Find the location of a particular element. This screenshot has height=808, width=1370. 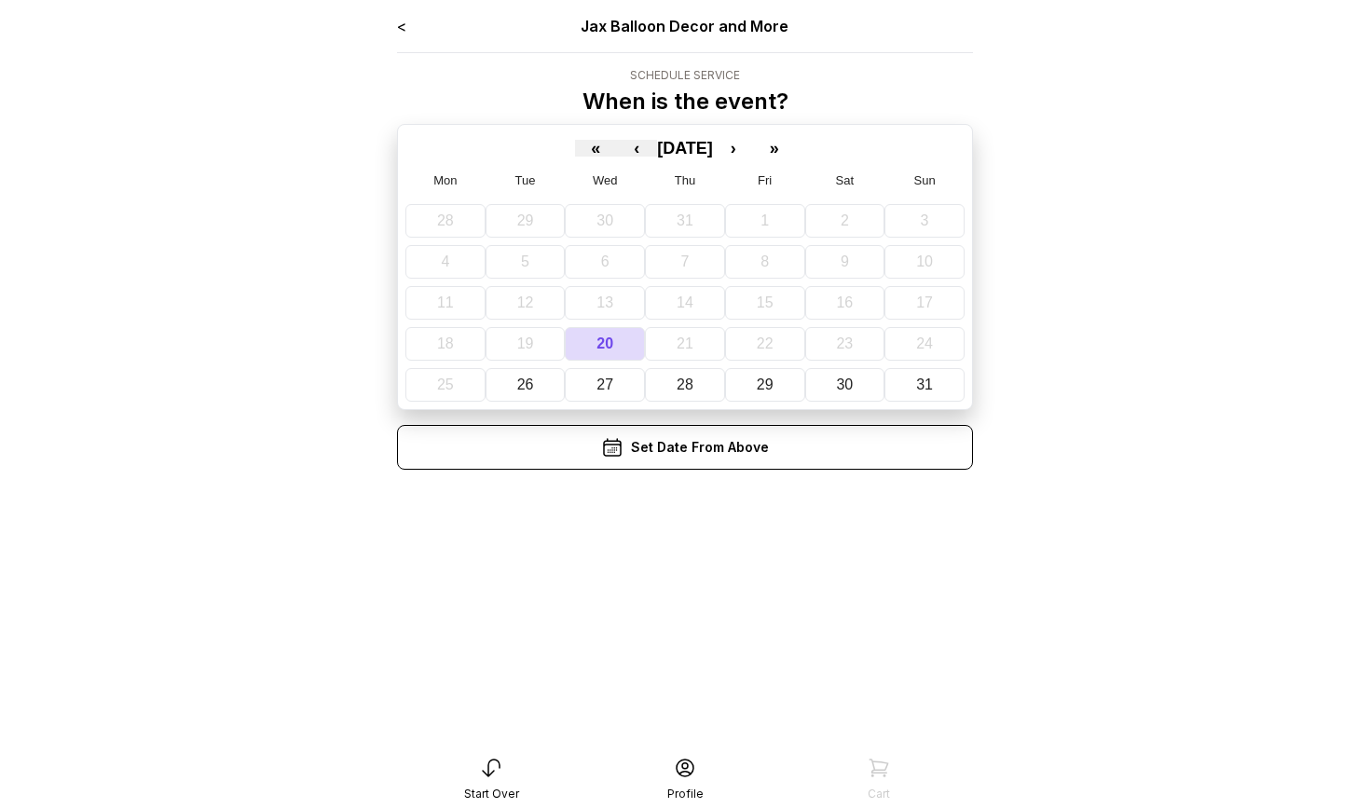

button: August 4, 2025 is located at coordinates (445, 262).